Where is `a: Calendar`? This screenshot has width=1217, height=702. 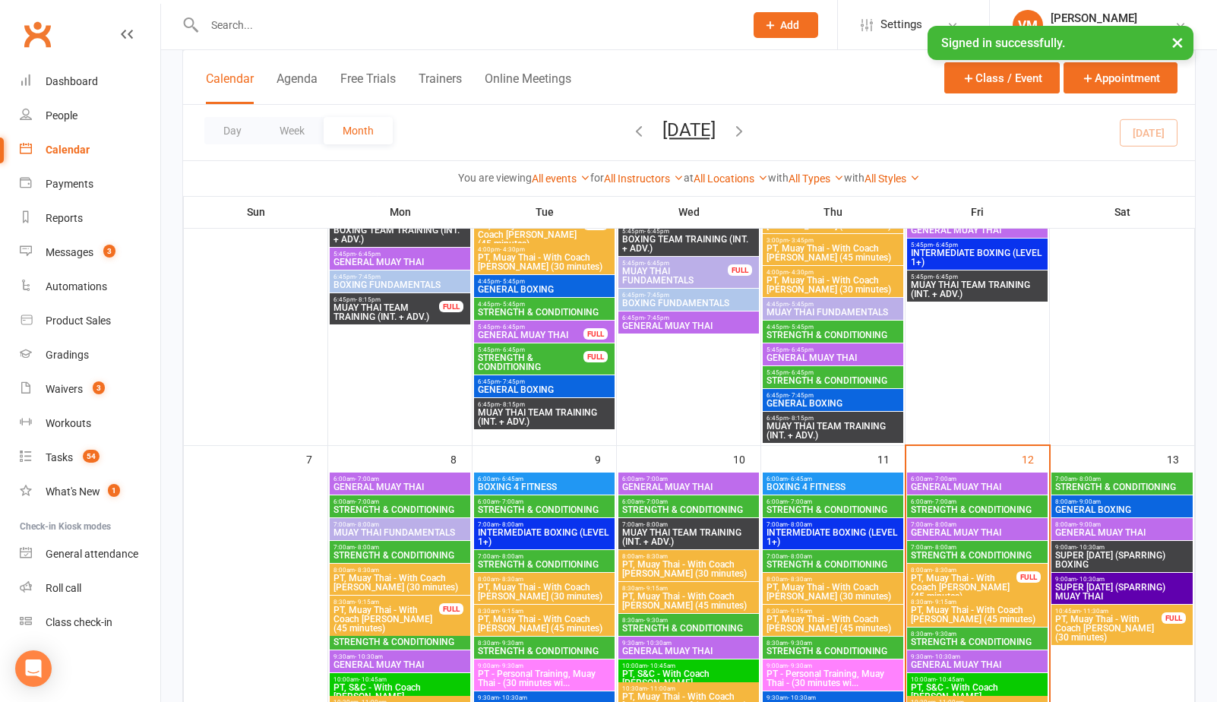
a: Calendar is located at coordinates (90, 150).